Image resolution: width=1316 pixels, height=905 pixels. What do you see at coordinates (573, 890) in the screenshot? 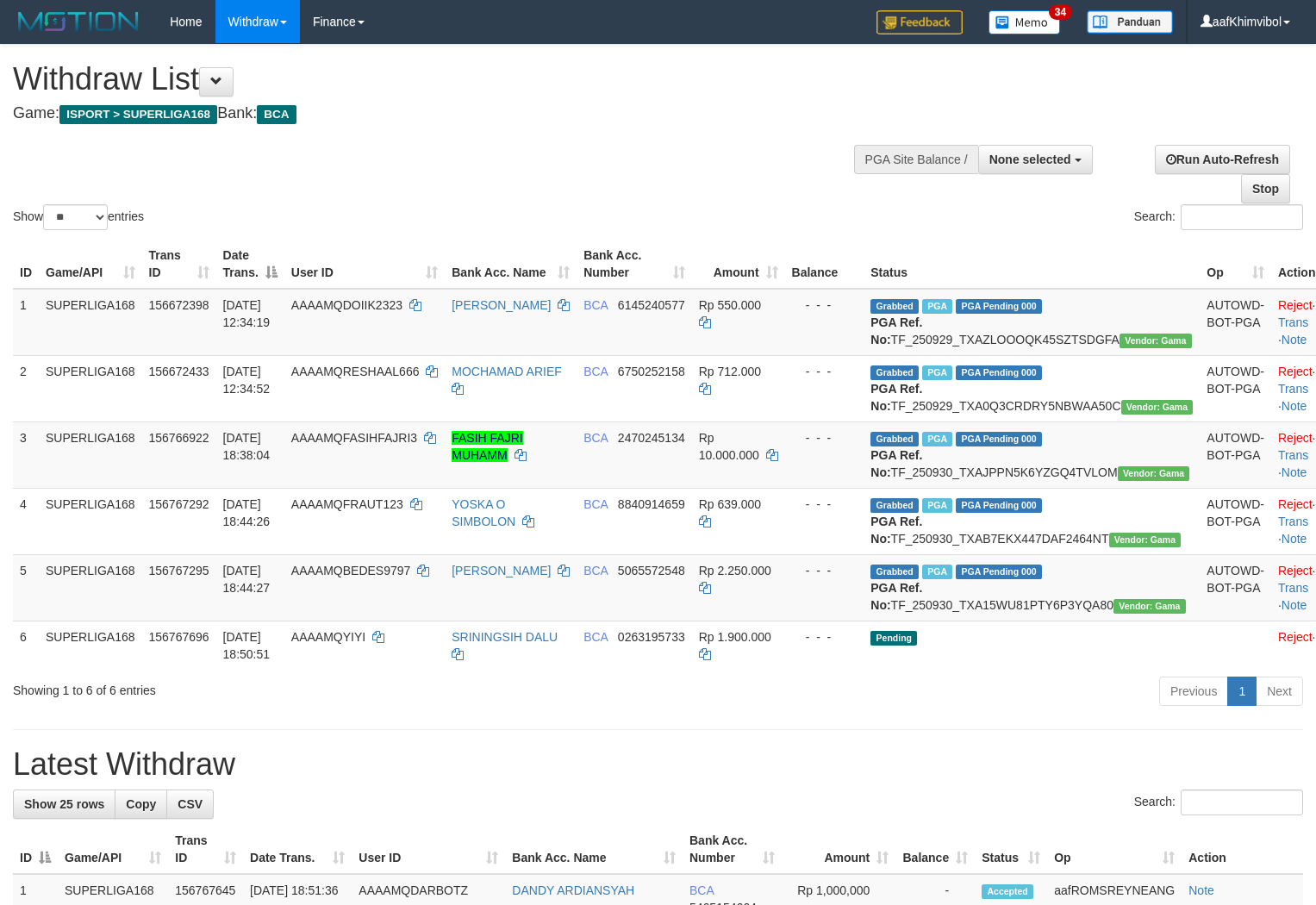
I see `a: DANDY ARDIANSYAH` at bounding box center [573, 890].